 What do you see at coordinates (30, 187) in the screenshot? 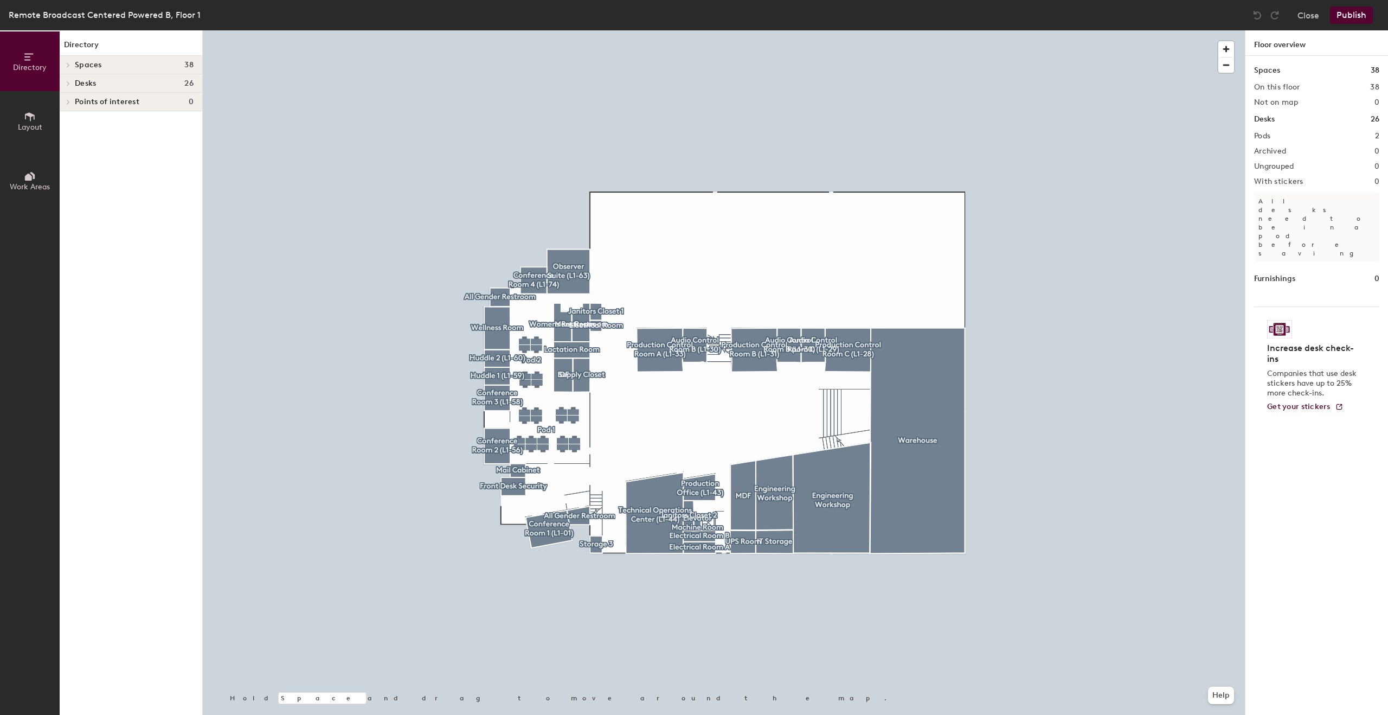
I see `span: Work Areas` at bounding box center [30, 187].